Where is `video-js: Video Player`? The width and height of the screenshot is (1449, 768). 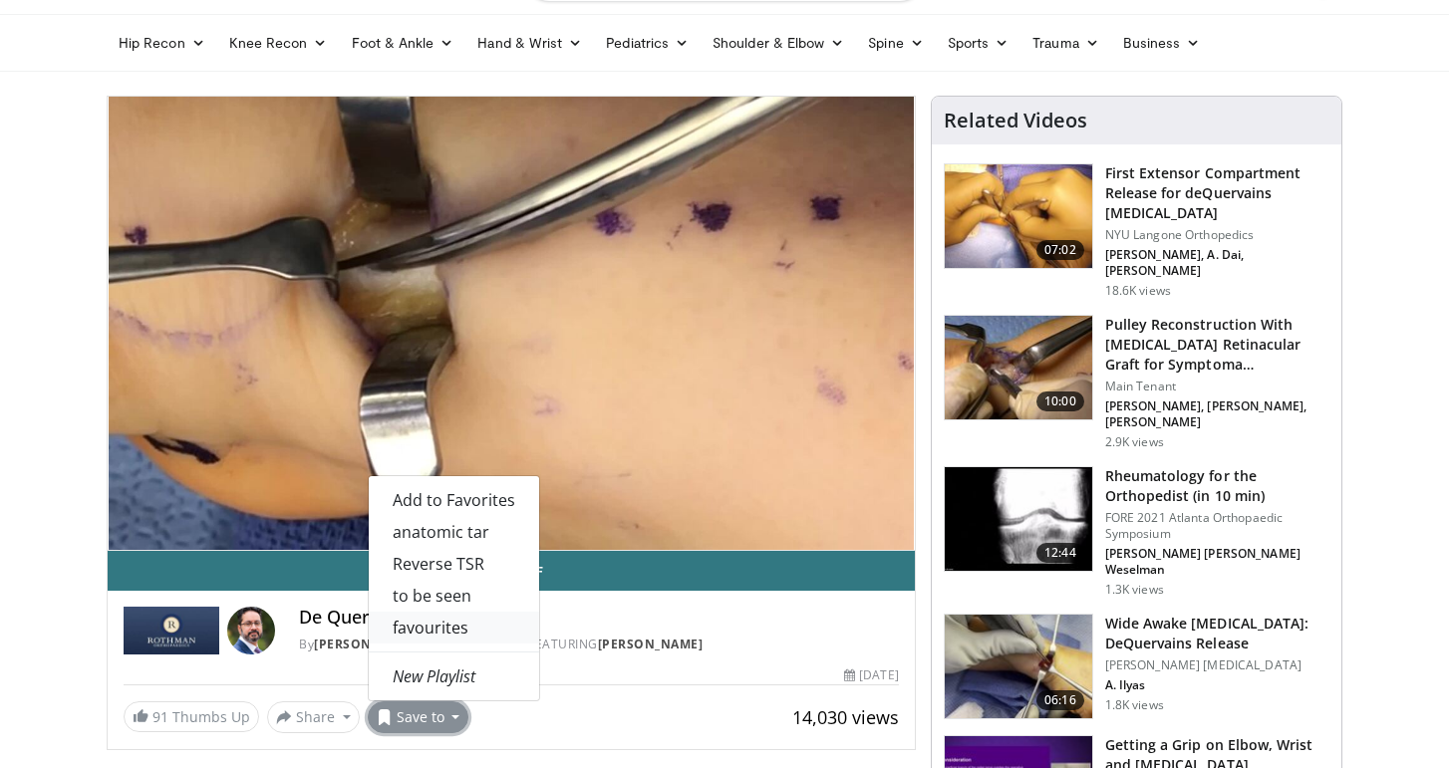 video-js: Video Player is located at coordinates (511, 324).